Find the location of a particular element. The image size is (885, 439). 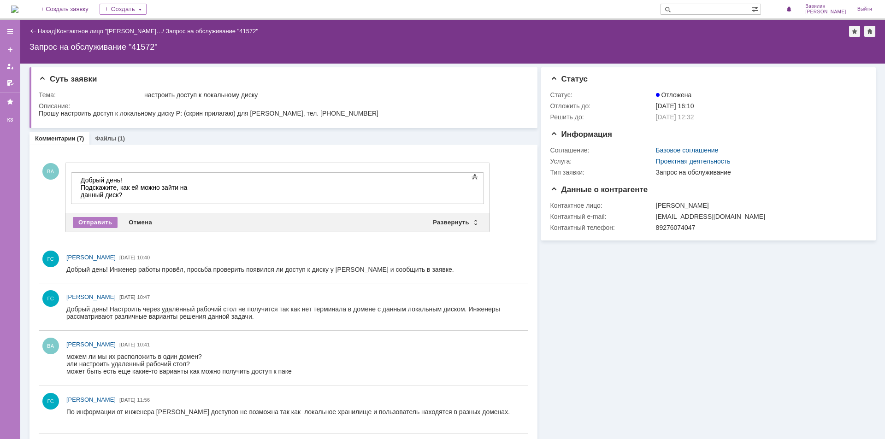

a: КЗ is located at coordinates (10, 120).